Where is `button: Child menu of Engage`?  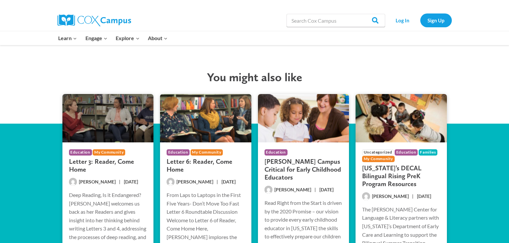 button: Child menu of Engage is located at coordinates (96, 38).